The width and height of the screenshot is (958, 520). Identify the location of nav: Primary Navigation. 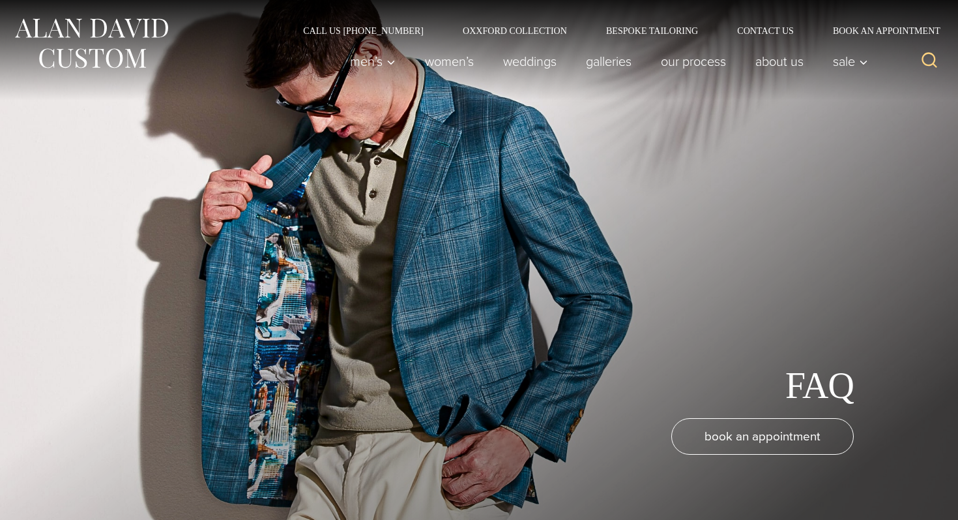
(606, 61).